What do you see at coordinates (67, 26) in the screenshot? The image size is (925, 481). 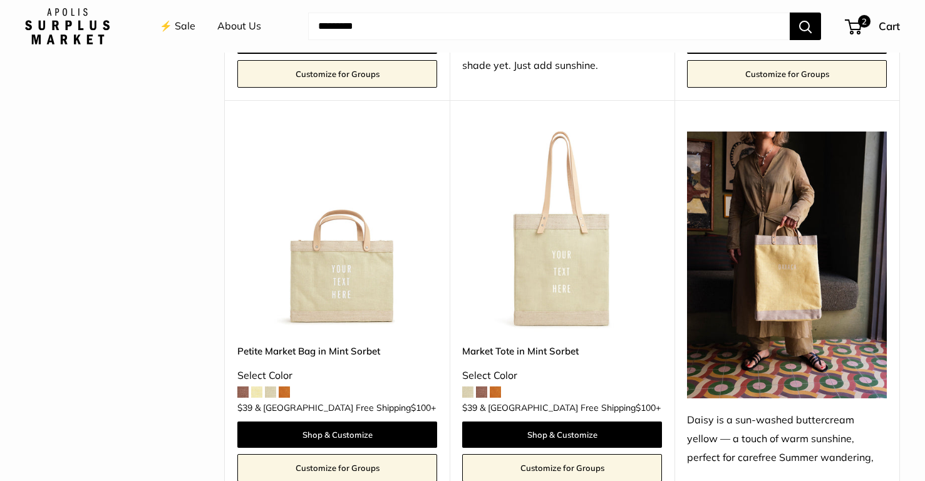 I see `img: Apolis: Surplus Market` at bounding box center [67, 26].